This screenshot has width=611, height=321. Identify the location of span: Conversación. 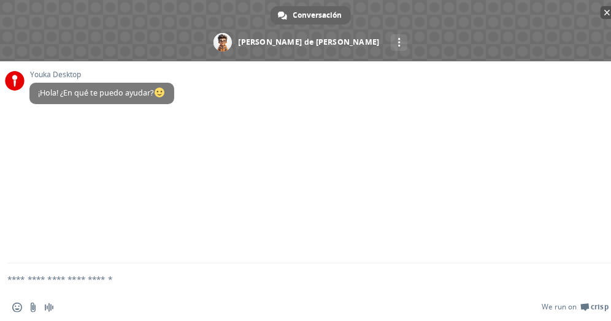
(318, 15).